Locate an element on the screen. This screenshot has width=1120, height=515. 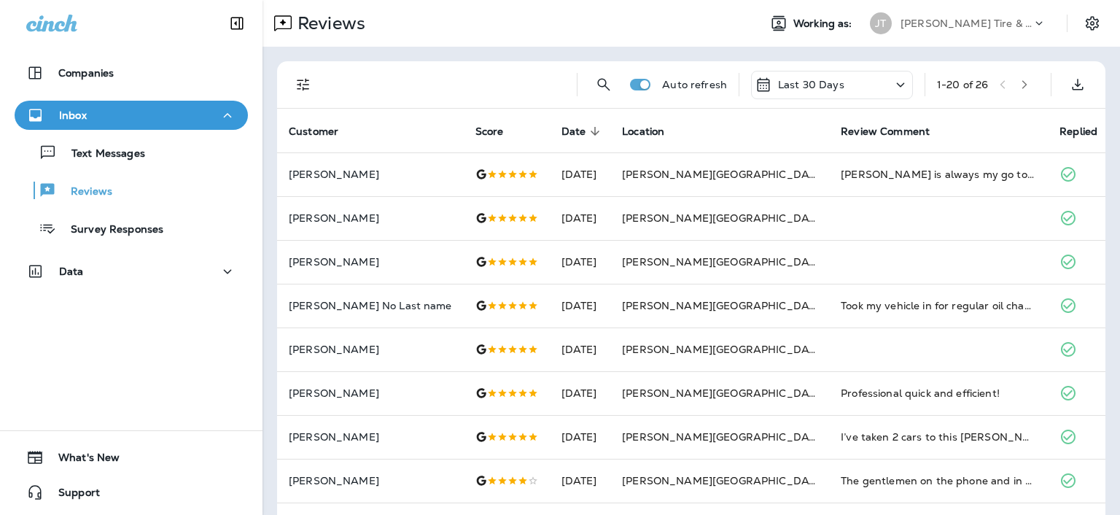
p: Companies is located at coordinates (86, 73).